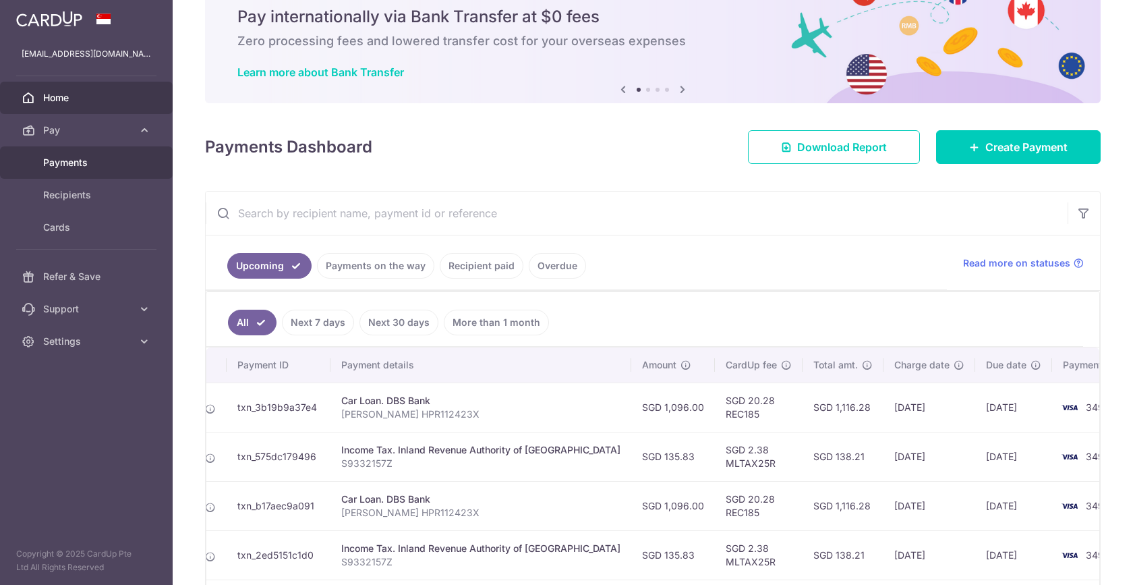 This screenshot has width=1133, height=585. What do you see at coordinates (278, 365) in the screenshot?
I see `th: Payment ID` at bounding box center [278, 365].